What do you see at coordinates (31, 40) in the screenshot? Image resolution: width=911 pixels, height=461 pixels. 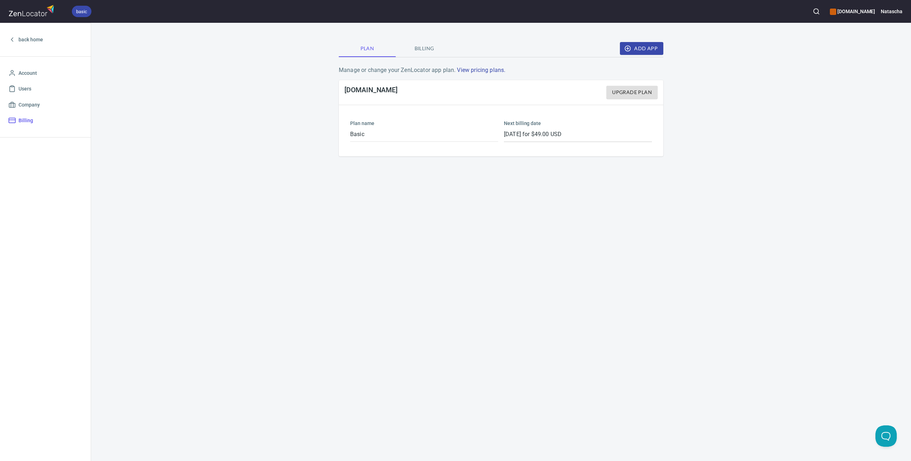 I see `span: back home` at bounding box center [31, 40].